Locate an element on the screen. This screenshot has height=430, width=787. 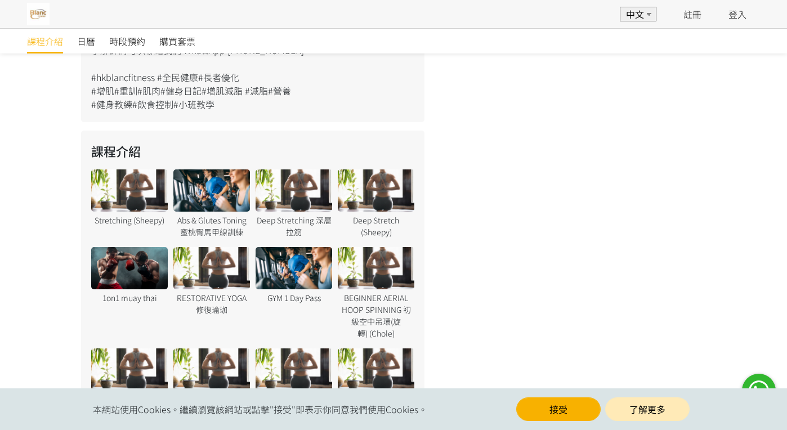
div: GYM 1 Day Pass is located at coordinates (294, 298).